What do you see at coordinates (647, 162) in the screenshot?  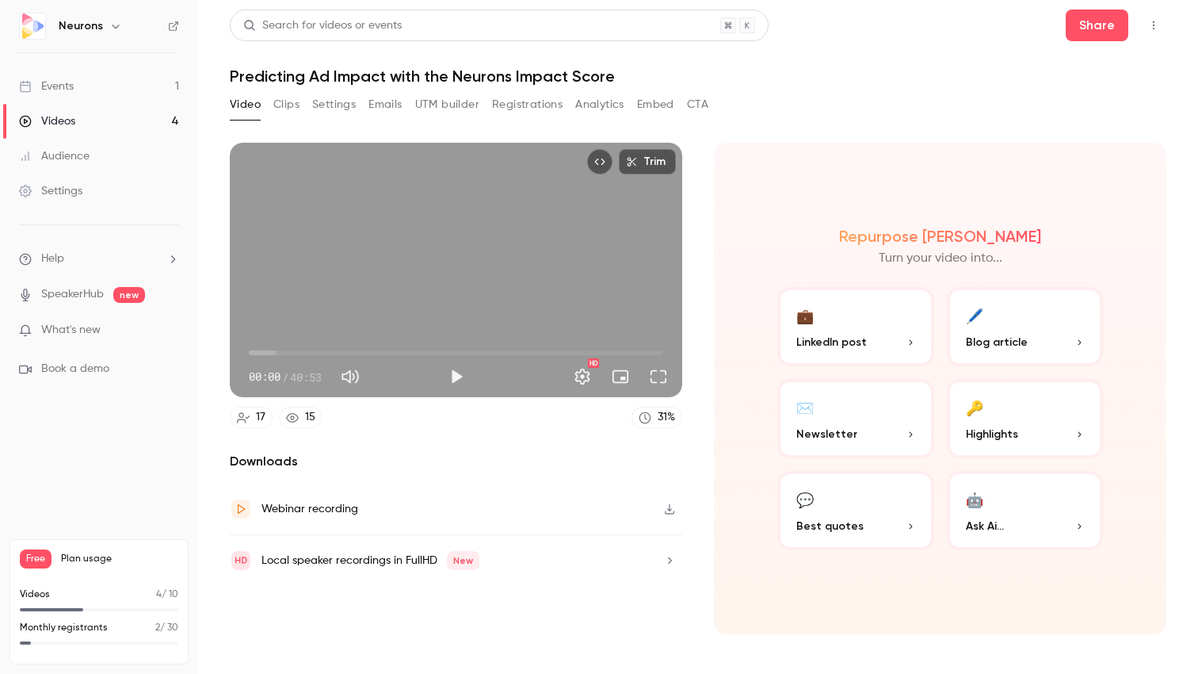 I see `button: Trim` at bounding box center [647, 162].